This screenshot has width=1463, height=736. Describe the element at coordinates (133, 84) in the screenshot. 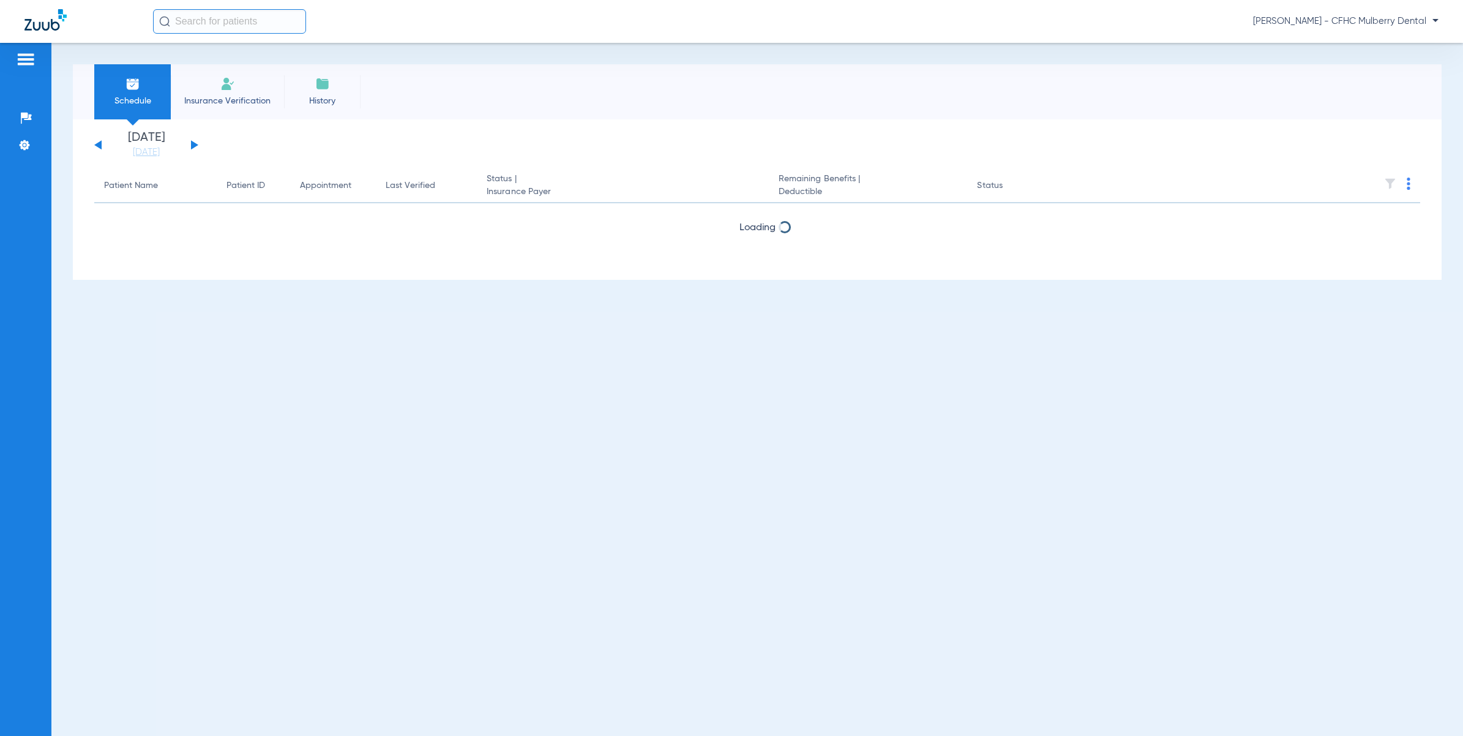

I see `img: Schedule` at that location.